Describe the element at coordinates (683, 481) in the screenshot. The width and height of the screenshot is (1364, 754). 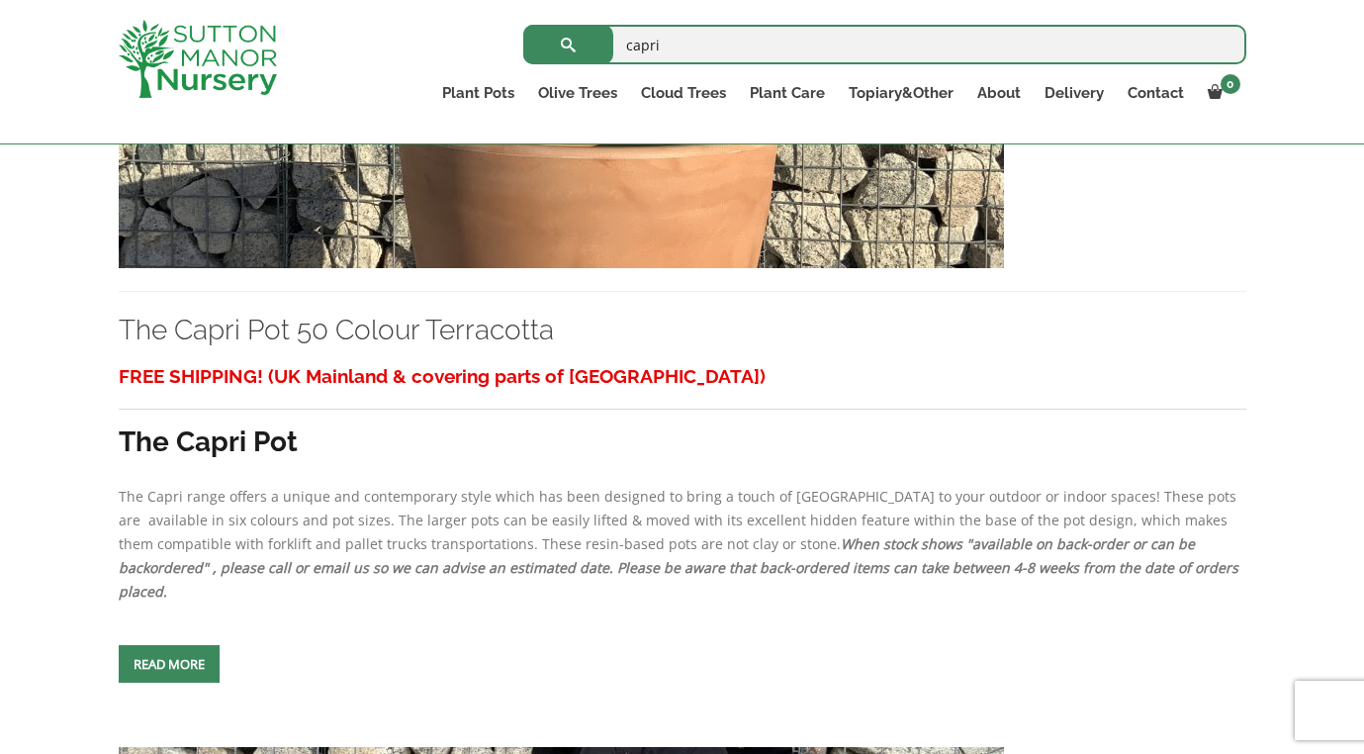
I see `div: The Capri range offers a unique and contemporary style which has been designed to bring a touch o...` at that location.